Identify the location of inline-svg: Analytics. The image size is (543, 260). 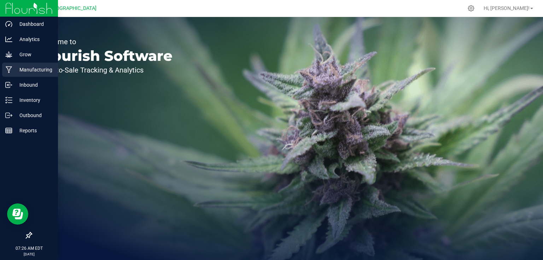
(9, 39).